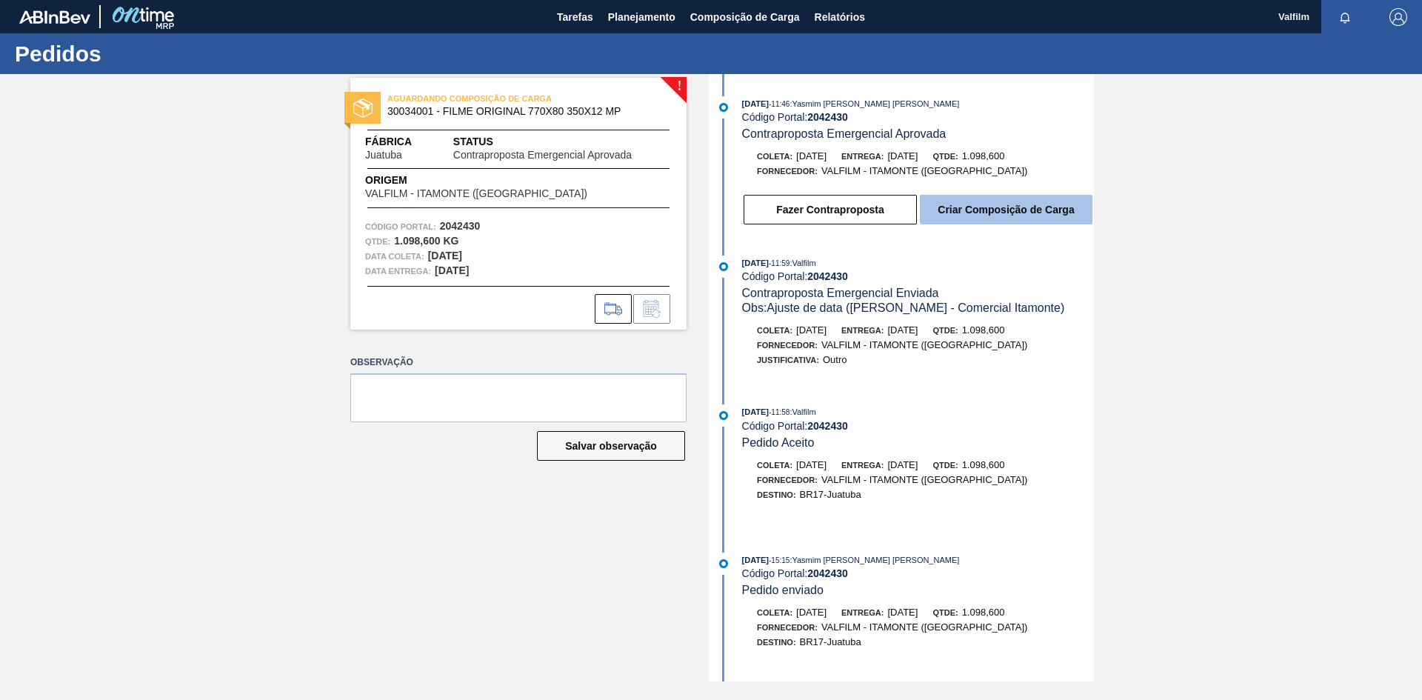 The width and height of the screenshot is (1422, 700). I want to click on span: Justificativa:, so click(788, 360).